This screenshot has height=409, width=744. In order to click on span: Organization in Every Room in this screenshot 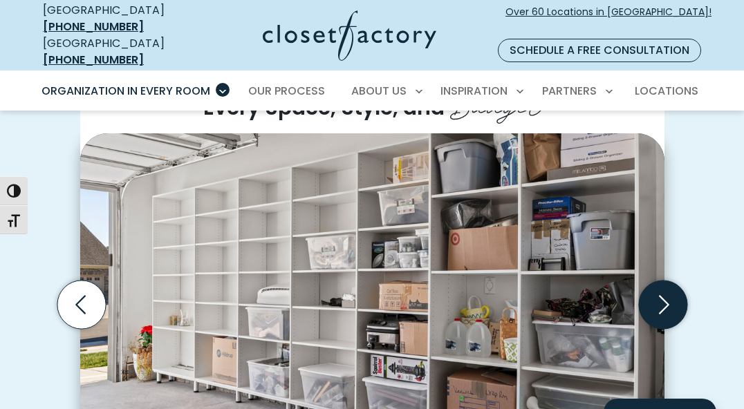, I will do `click(126, 91)`.